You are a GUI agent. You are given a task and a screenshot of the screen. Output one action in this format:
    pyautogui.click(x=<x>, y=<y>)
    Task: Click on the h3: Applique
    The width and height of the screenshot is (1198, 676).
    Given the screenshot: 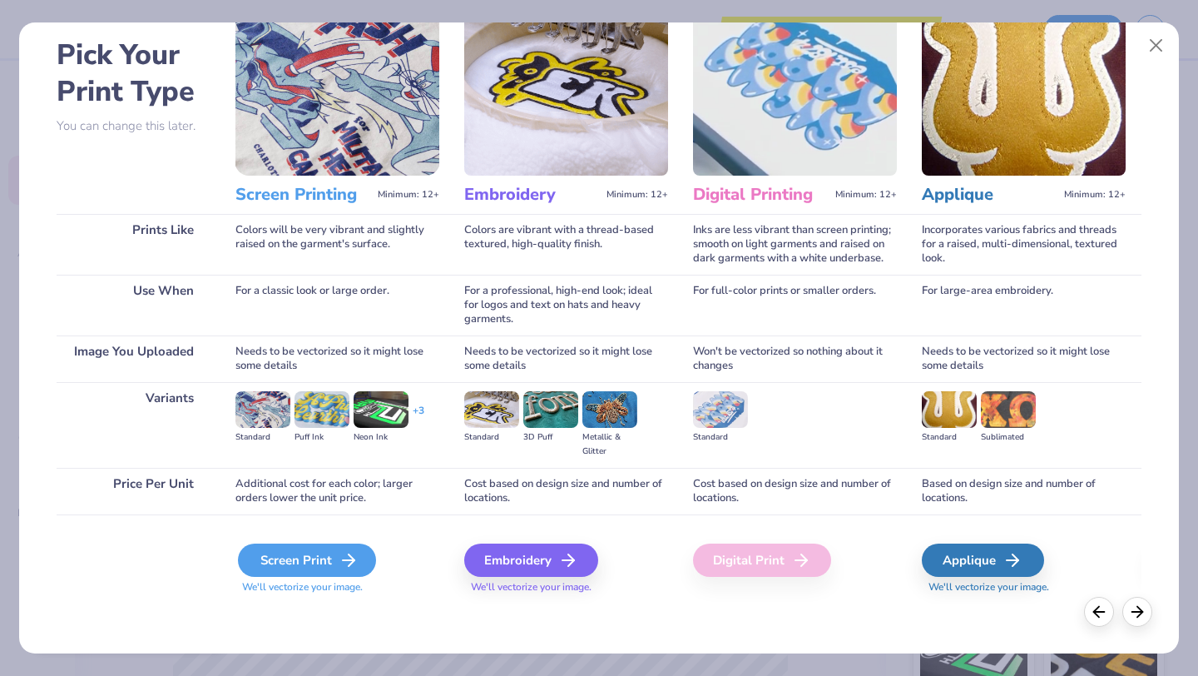 What is the action you would take?
    pyautogui.click(x=989, y=195)
    